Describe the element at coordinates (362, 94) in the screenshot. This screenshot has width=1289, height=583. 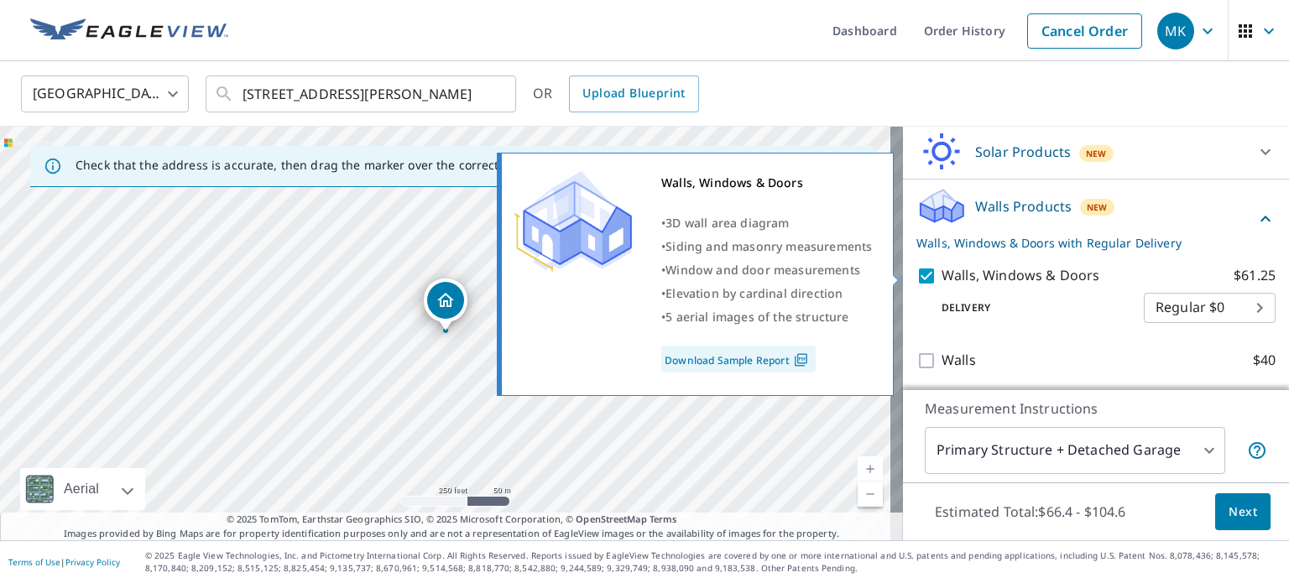
I see `input: Search by address or latitude-longitude` at that location.